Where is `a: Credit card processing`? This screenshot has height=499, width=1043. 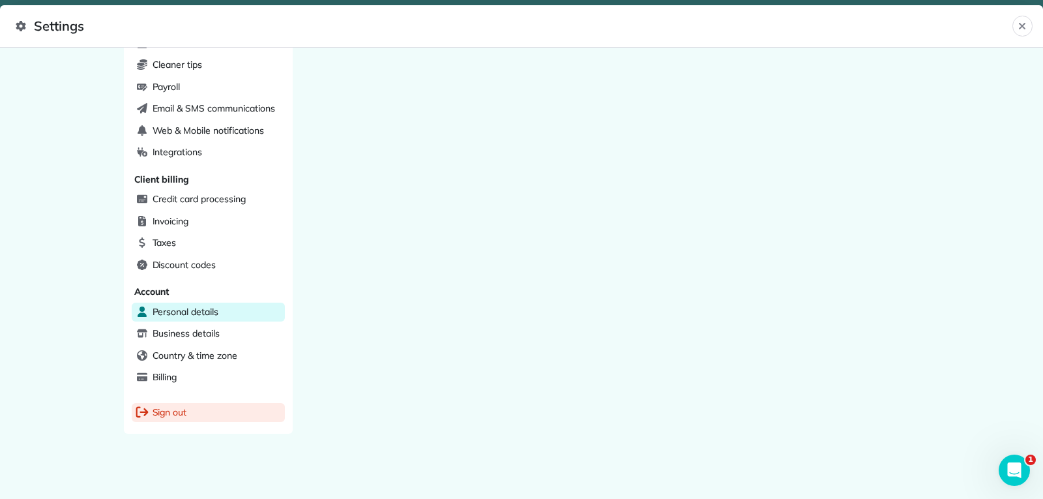
a: Credit card processing is located at coordinates (208, 200).